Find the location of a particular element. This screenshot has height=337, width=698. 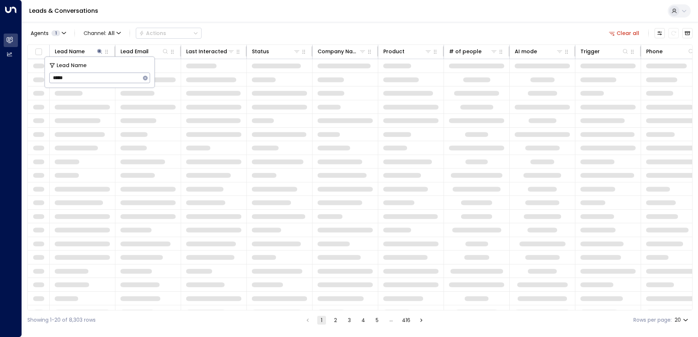

button: Archived Leads is located at coordinates (687, 33).